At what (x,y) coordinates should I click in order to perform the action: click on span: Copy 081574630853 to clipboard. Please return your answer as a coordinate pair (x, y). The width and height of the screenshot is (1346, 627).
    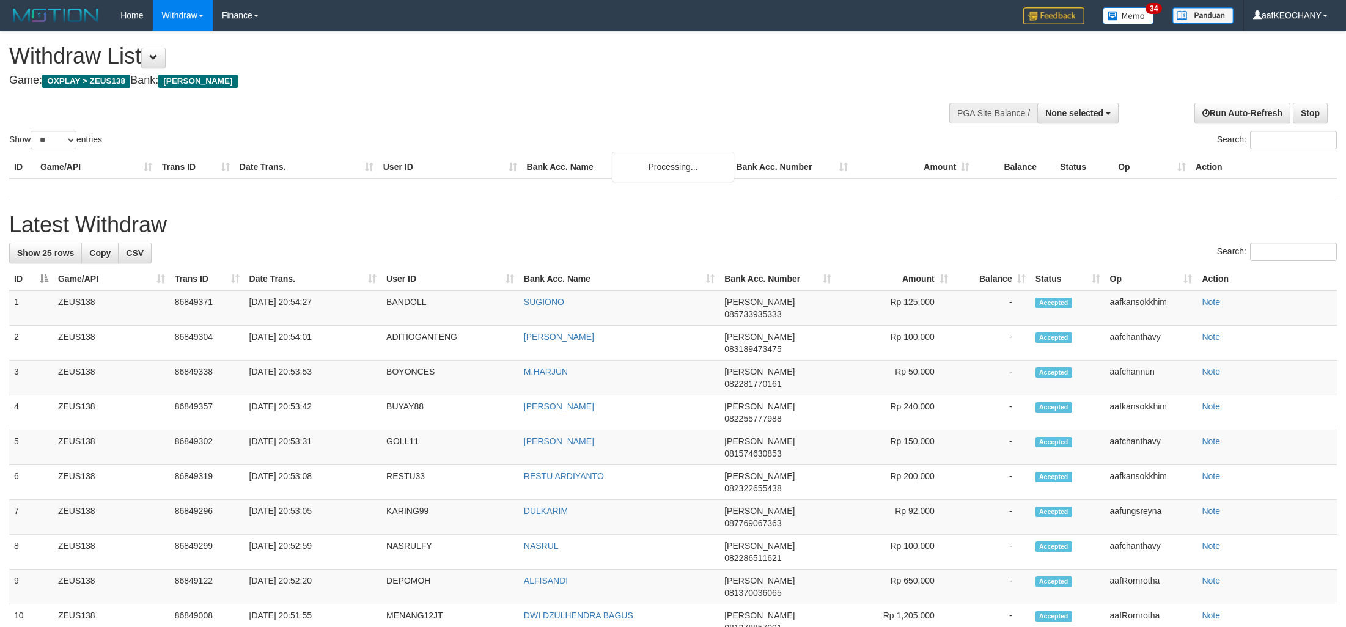
    Looking at the image, I should click on (752, 454).